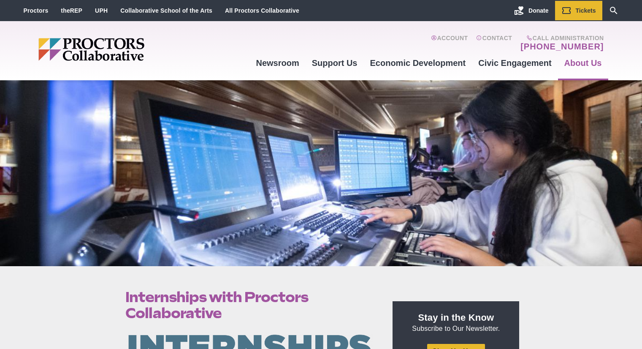  I want to click on h1: Internships with Proctors Collaborative, so click(249, 305).